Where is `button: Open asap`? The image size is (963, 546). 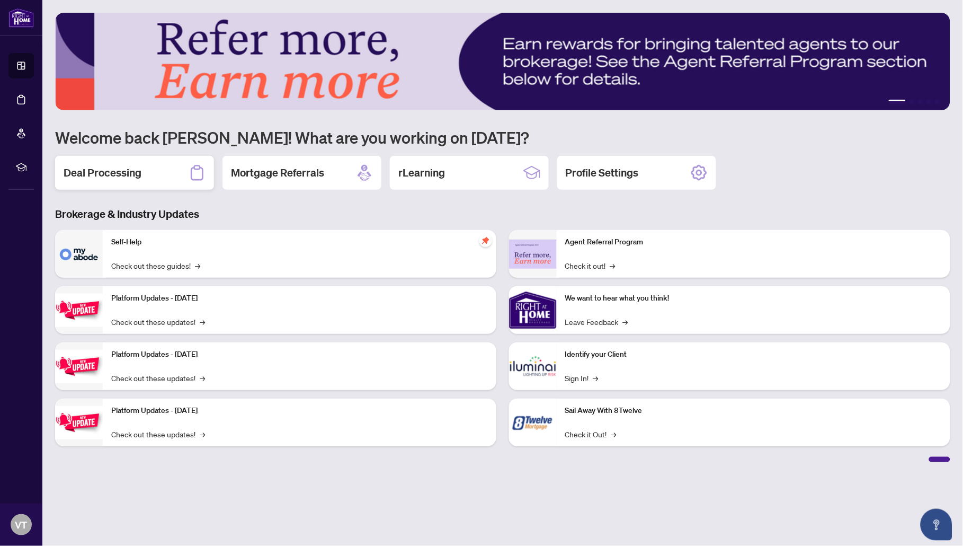
button: Open asap is located at coordinates (936, 524).